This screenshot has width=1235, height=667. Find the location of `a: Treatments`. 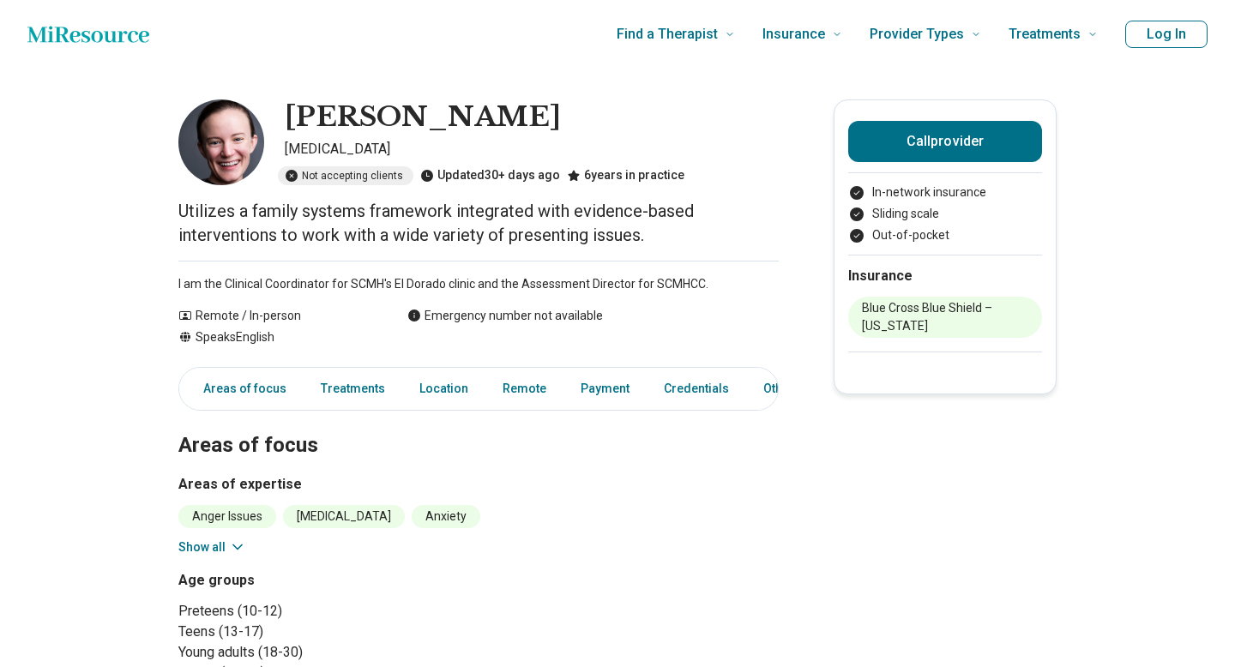

a: Treatments is located at coordinates (352, 388).